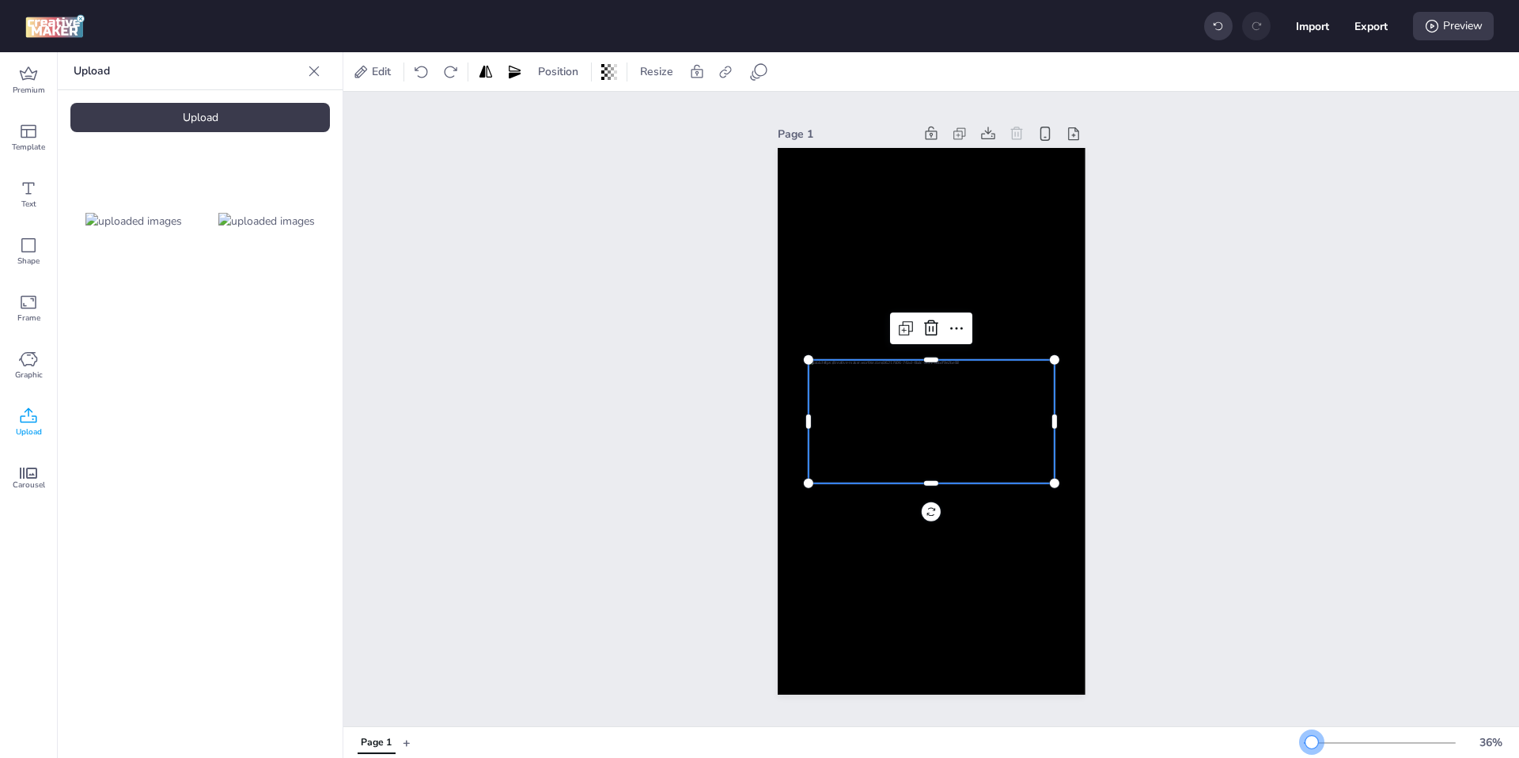  I want to click on img: logo Creative Maker, so click(55, 26).